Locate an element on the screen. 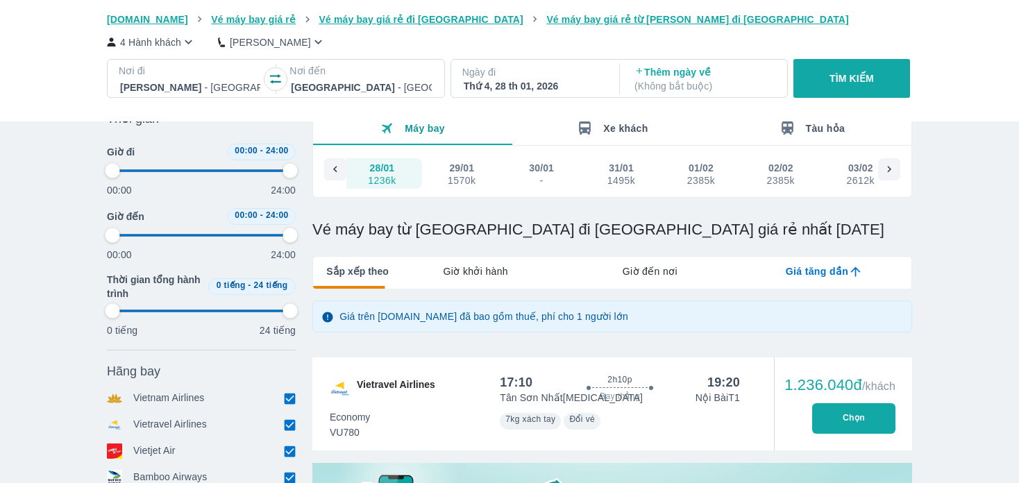 The height and width of the screenshot is (483, 1019). div: 1236k is located at coordinates (382, 180).